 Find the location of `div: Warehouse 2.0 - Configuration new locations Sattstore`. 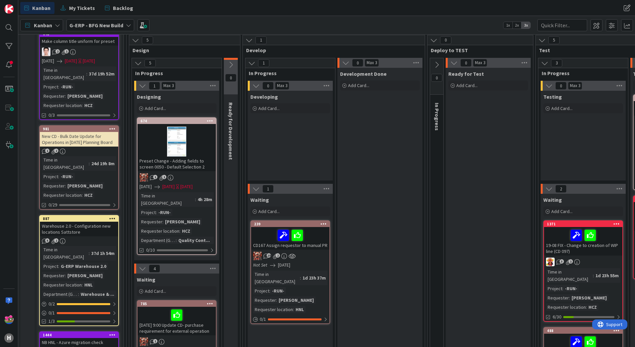

div: Warehouse 2.0 - Configuration new locations Sattstore is located at coordinates (79, 229).